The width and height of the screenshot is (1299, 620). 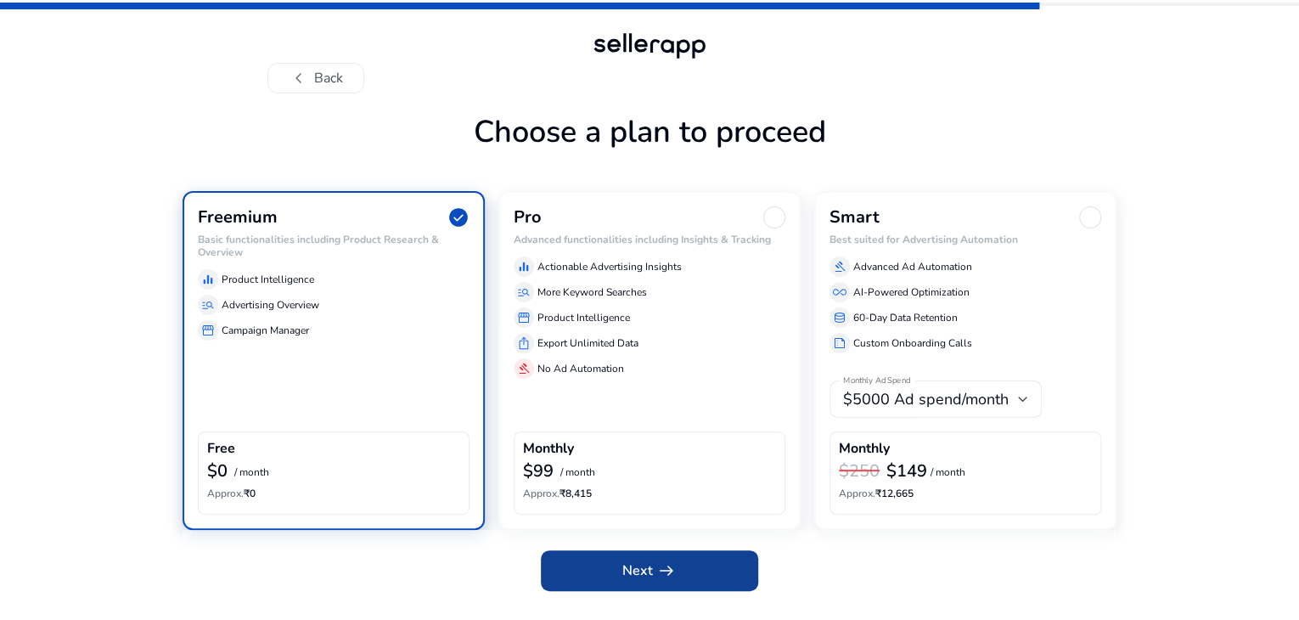 What do you see at coordinates (581, 368) in the screenshot?
I see `p: No Ad Automation` at bounding box center [581, 368].